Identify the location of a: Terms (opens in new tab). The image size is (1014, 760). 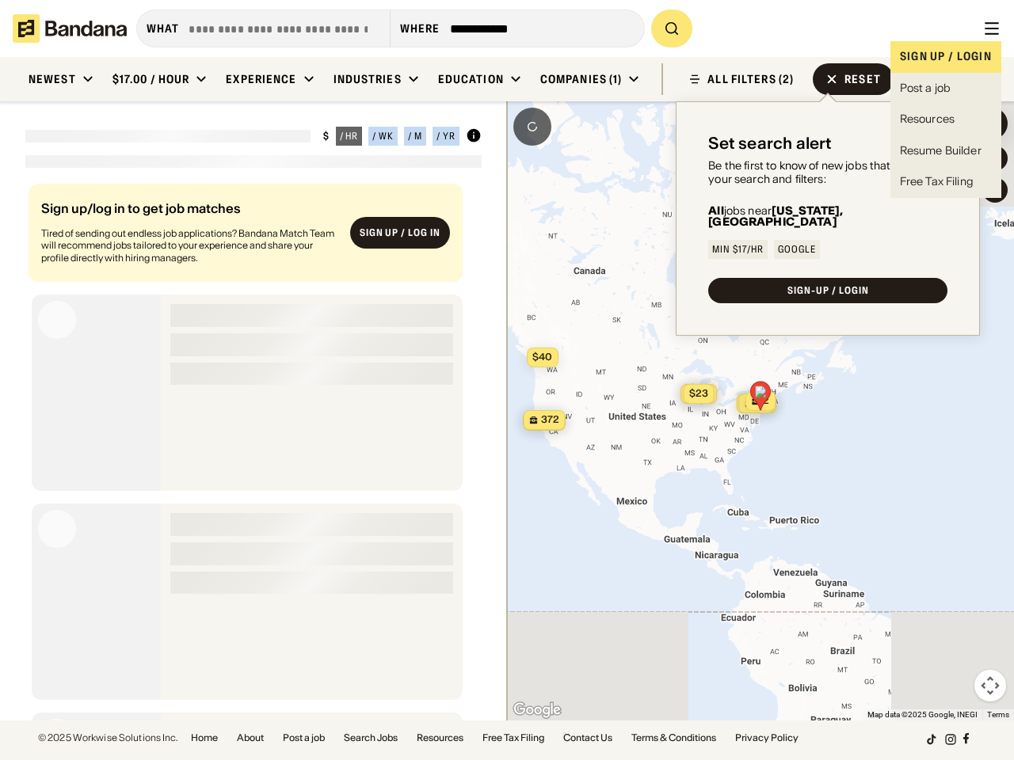
(998, 714).